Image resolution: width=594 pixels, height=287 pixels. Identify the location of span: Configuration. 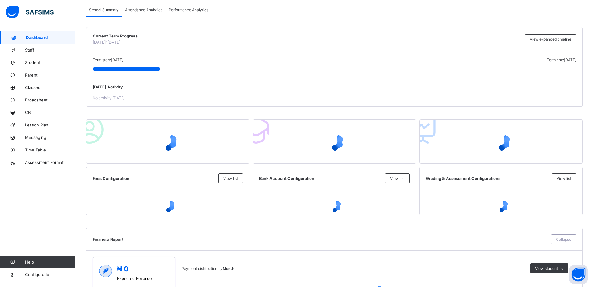
(50, 274).